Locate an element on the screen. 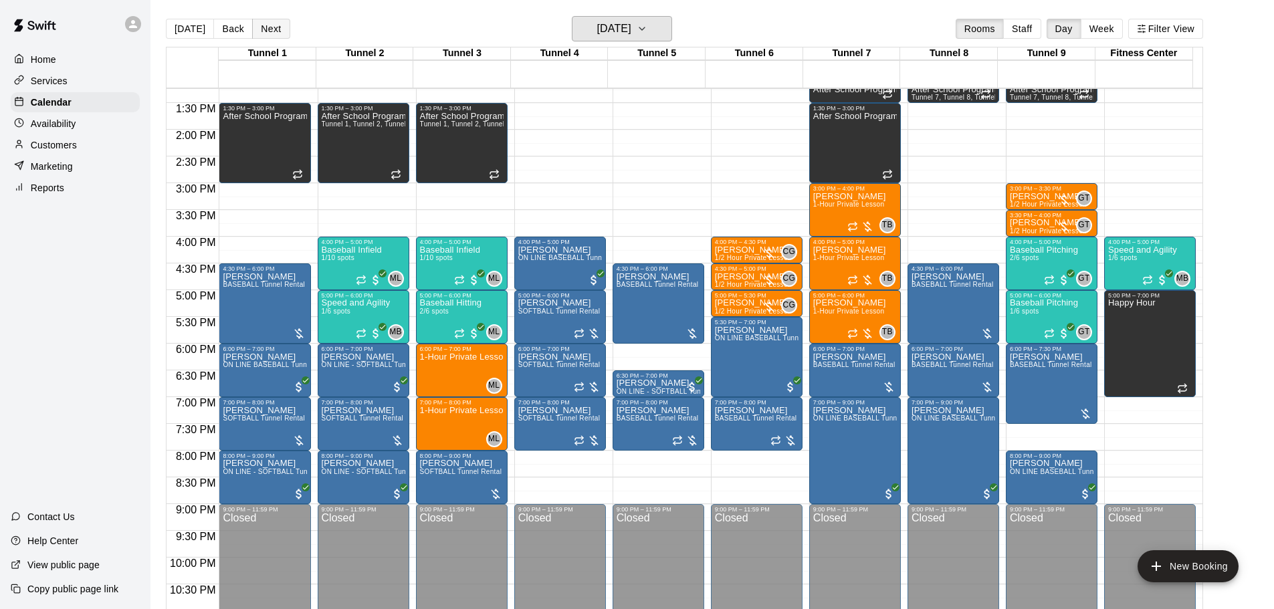  div: 4:30 PM – 5:00 PM is located at coordinates (756, 269).